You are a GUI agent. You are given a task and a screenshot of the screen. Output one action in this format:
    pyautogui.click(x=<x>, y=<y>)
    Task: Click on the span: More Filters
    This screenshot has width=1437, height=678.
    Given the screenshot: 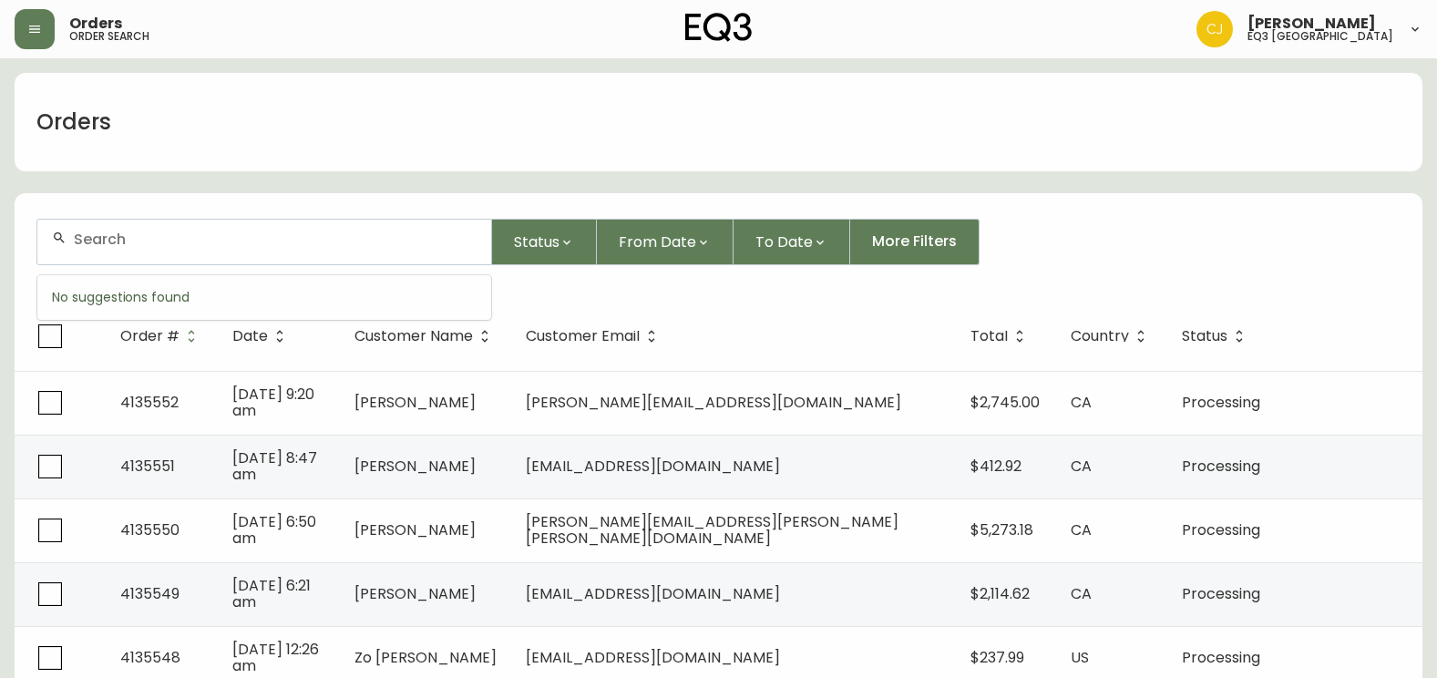 What is the action you would take?
    pyautogui.click(x=914, y=241)
    